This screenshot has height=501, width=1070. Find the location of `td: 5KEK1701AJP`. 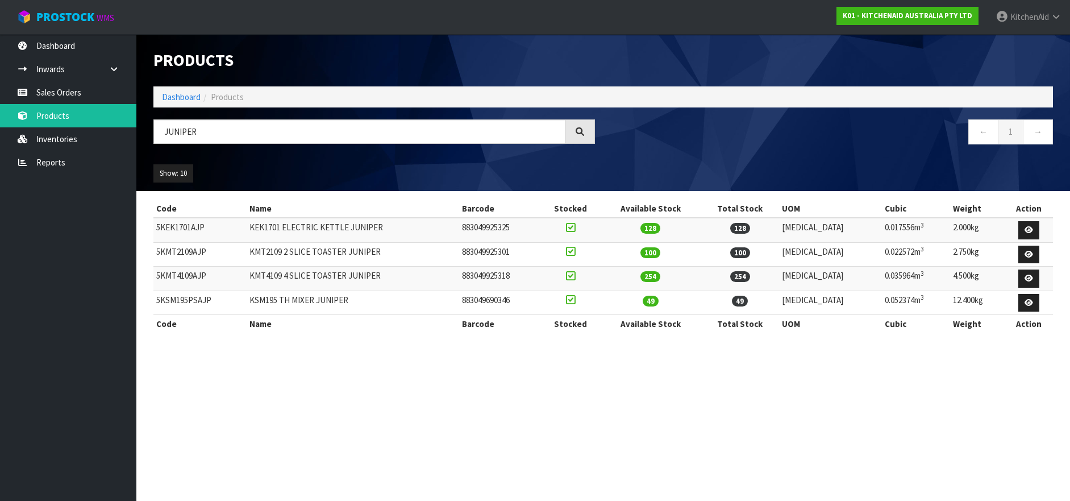

td: 5KEK1701AJP is located at coordinates (200, 230).